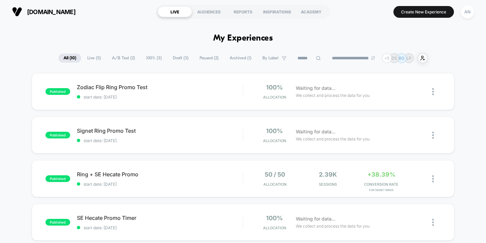  Describe the element at coordinates (17, 12) in the screenshot. I see `img: Visually logo` at that location.